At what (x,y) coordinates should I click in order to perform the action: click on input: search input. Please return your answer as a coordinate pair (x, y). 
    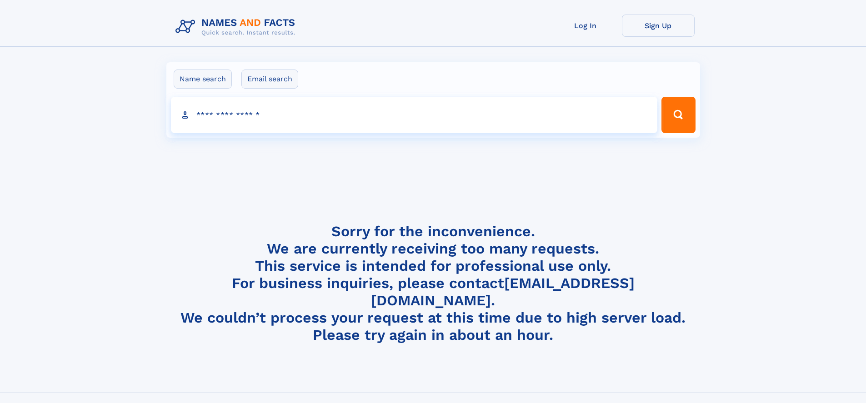
    Looking at the image, I should click on (414, 115).